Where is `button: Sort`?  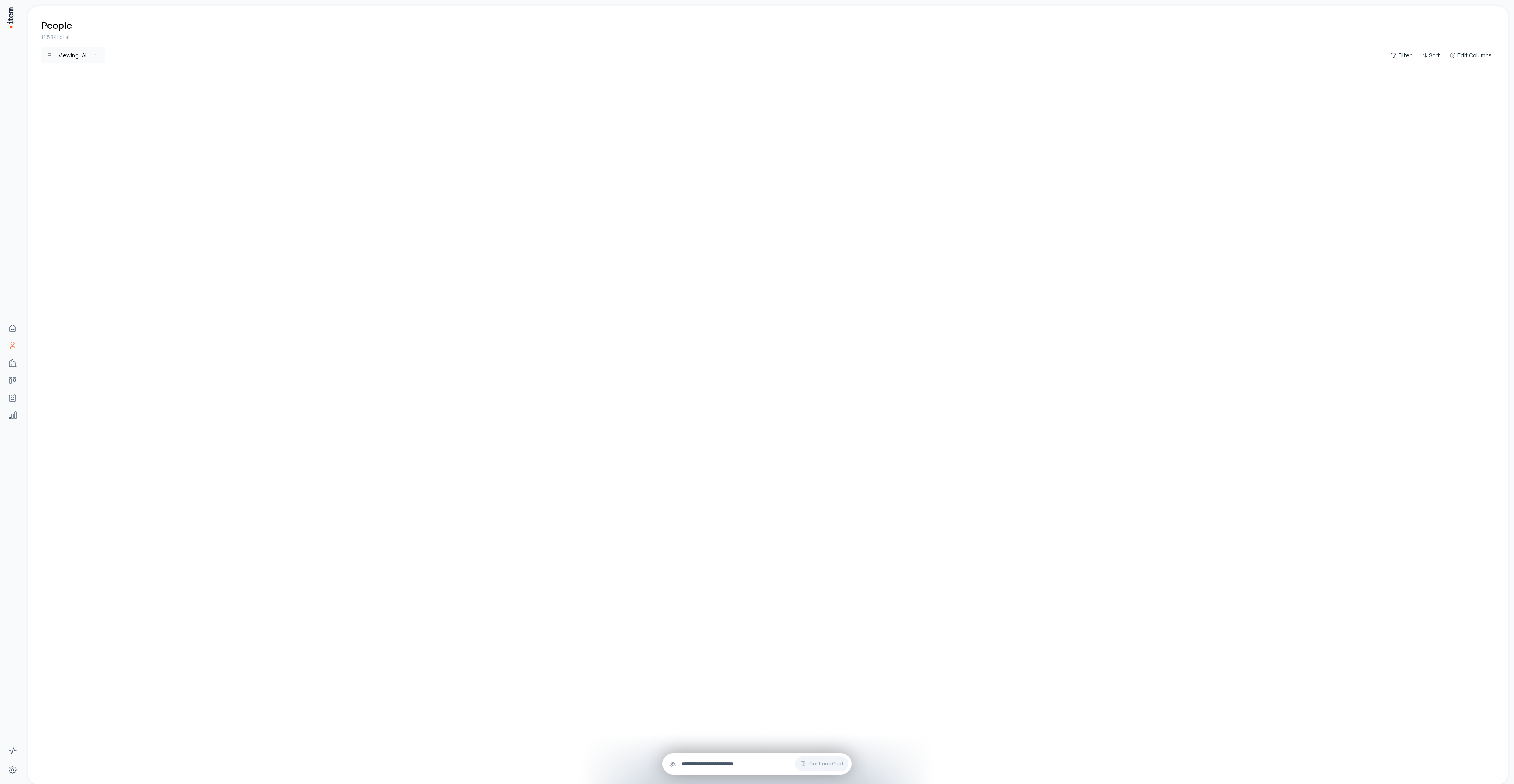 button: Sort is located at coordinates (1430, 56).